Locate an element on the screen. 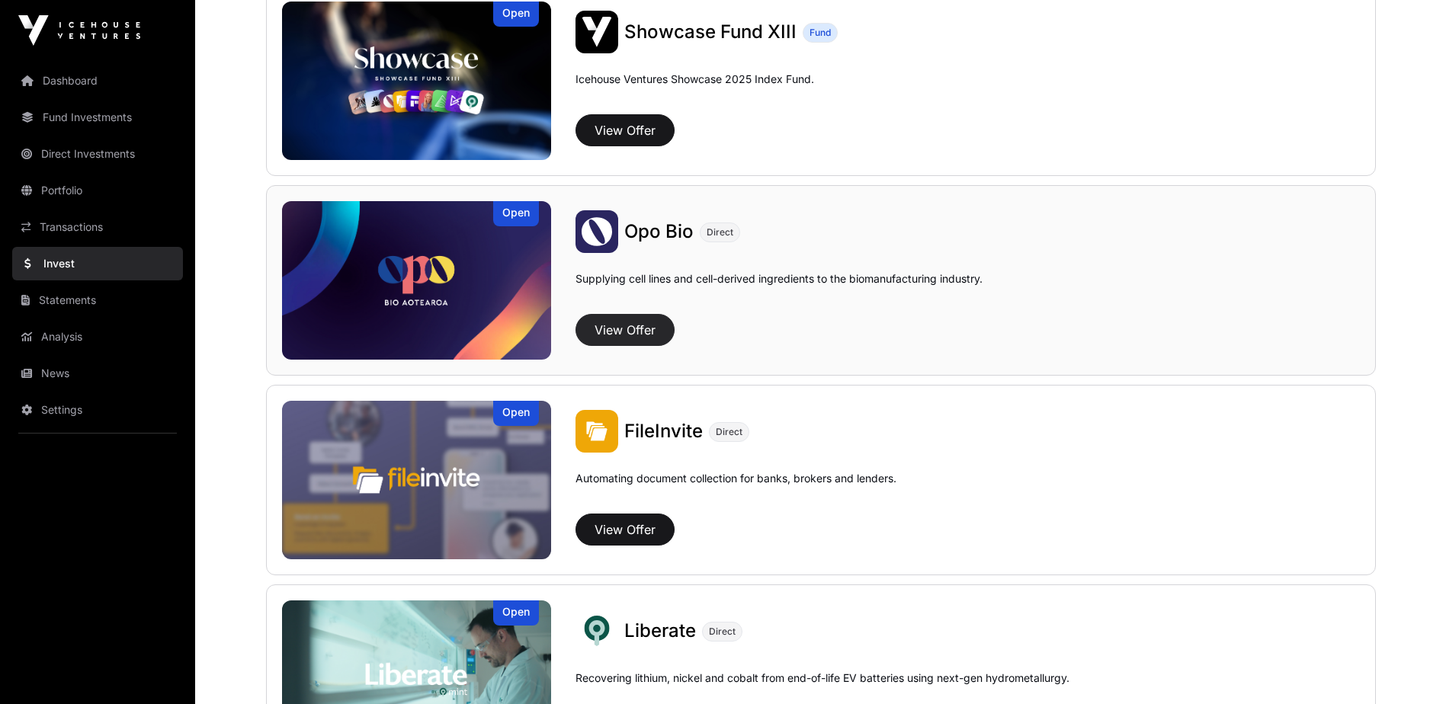 This screenshot has height=704, width=1446. div: Chat Widget is located at coordinates (1408, 668).